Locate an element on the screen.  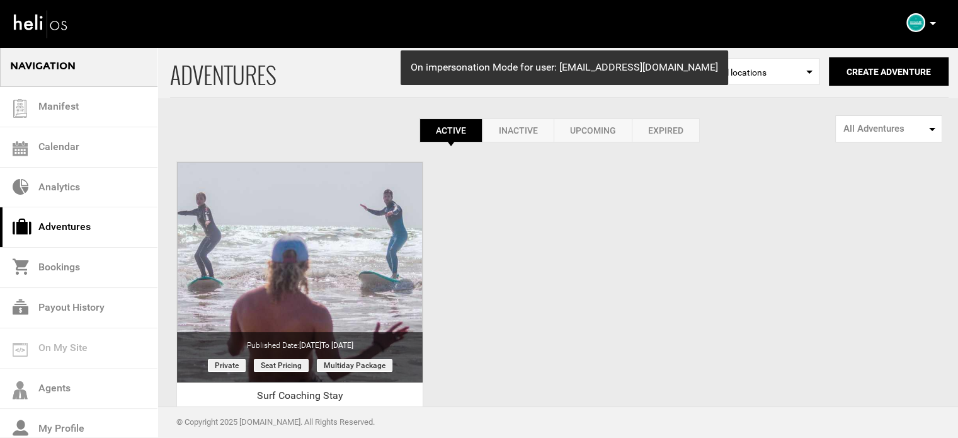
div: Surf Coaching Stay is located at coordinates (300, 398).